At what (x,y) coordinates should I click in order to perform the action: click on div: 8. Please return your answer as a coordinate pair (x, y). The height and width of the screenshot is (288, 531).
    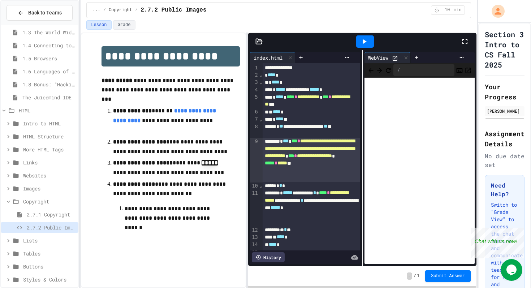
    Looking at the image, I should click on (254, 130).